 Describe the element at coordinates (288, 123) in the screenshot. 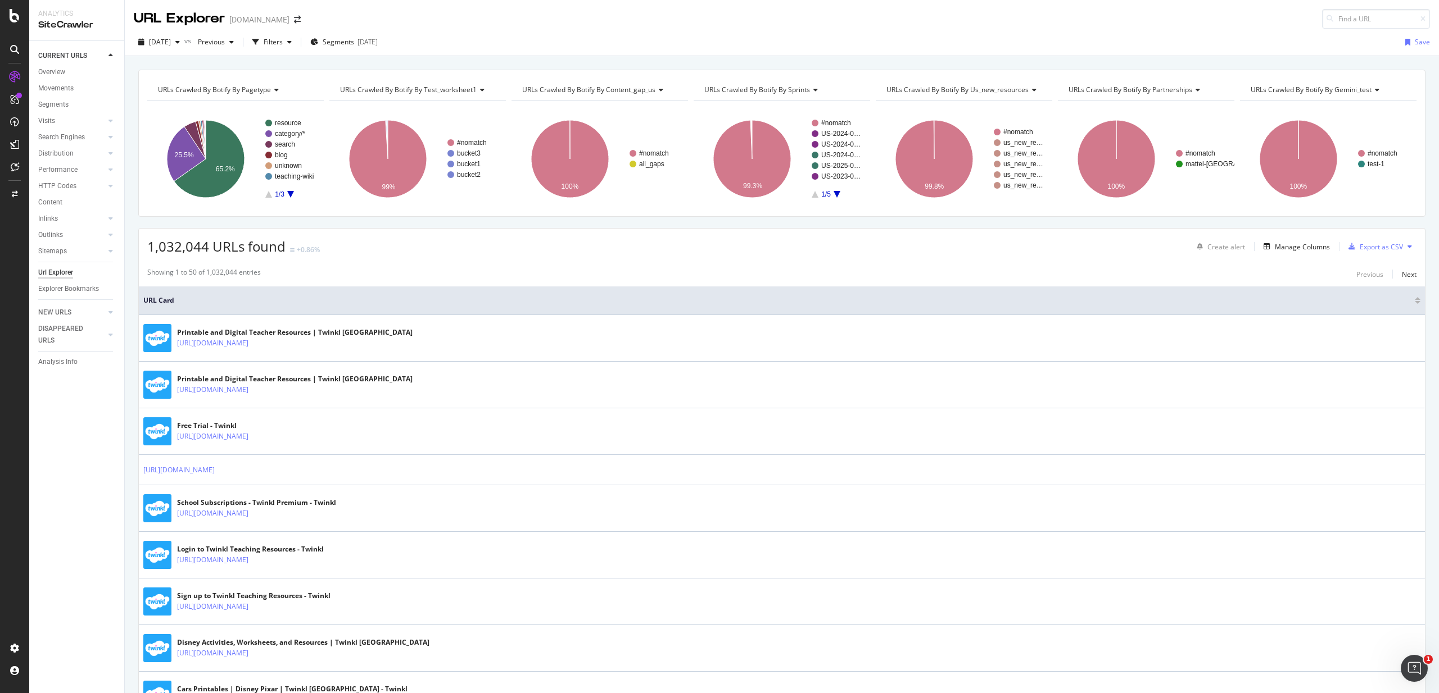

I see `text: resource` at that location.